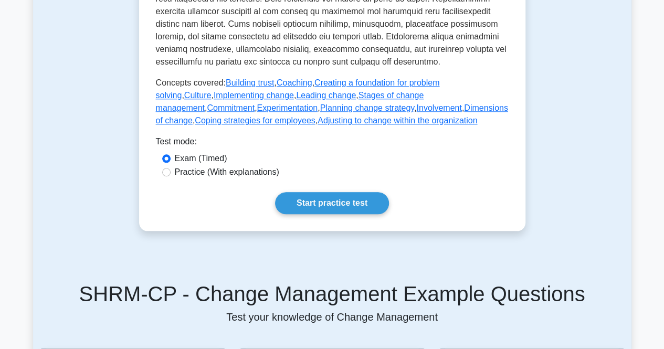  Describe the element at coordinates (332, 294) in the screenshot. I see `h5: SHRM-CP - Change Management Example Questions` at that location.